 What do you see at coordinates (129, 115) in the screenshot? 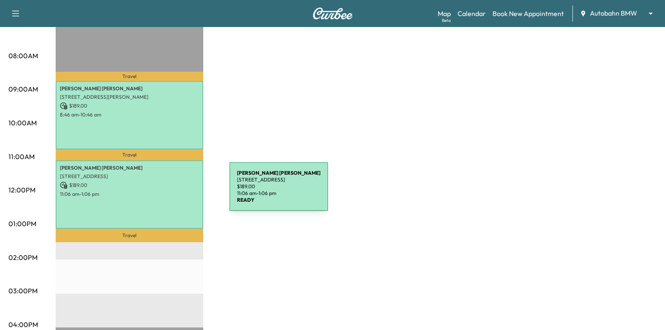
I see `p: 8:46 am - 10:46 am` at bounding box center [129, 115].